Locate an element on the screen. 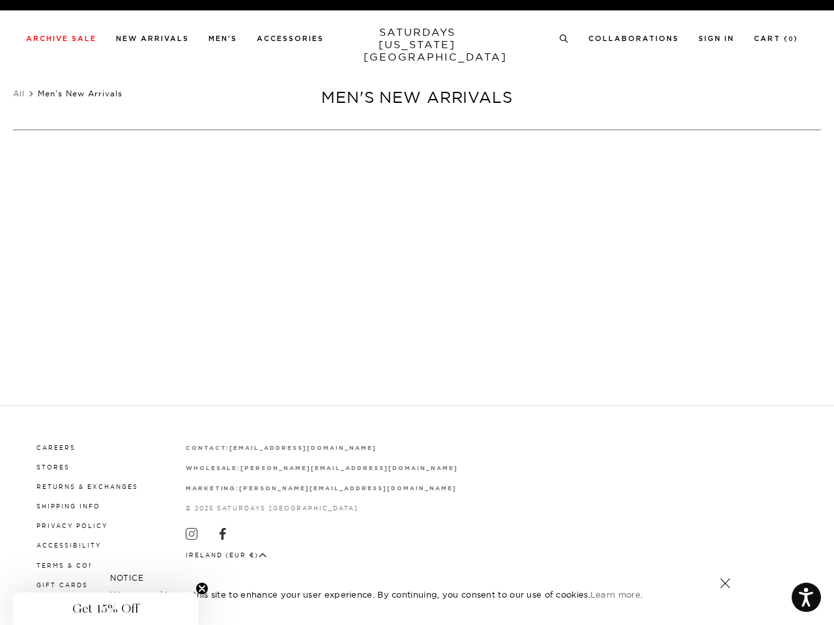  a: Returns & Exchanges is located at coordinates (87, 486).